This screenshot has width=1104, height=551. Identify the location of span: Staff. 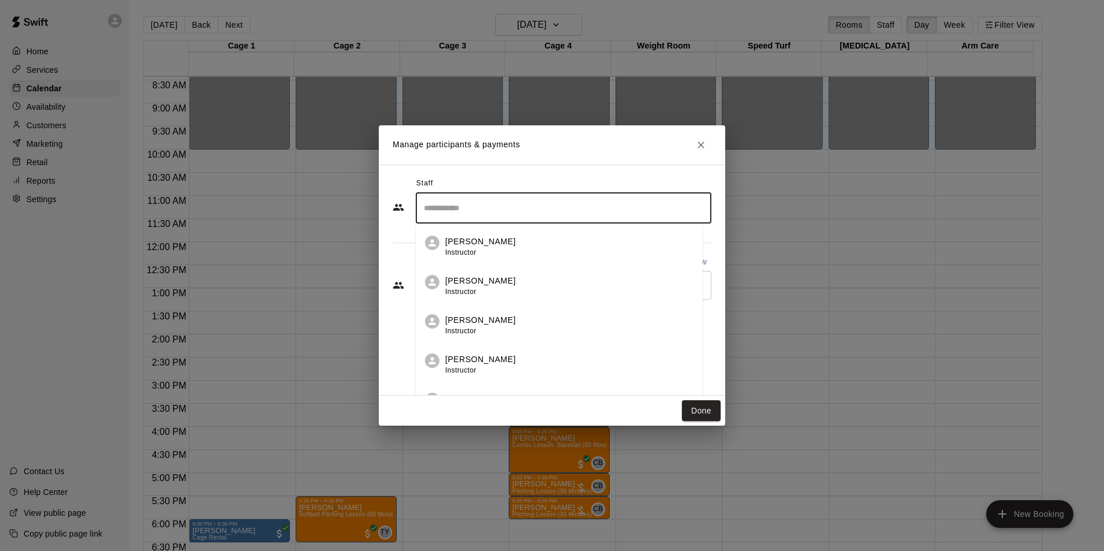
(424, 184).